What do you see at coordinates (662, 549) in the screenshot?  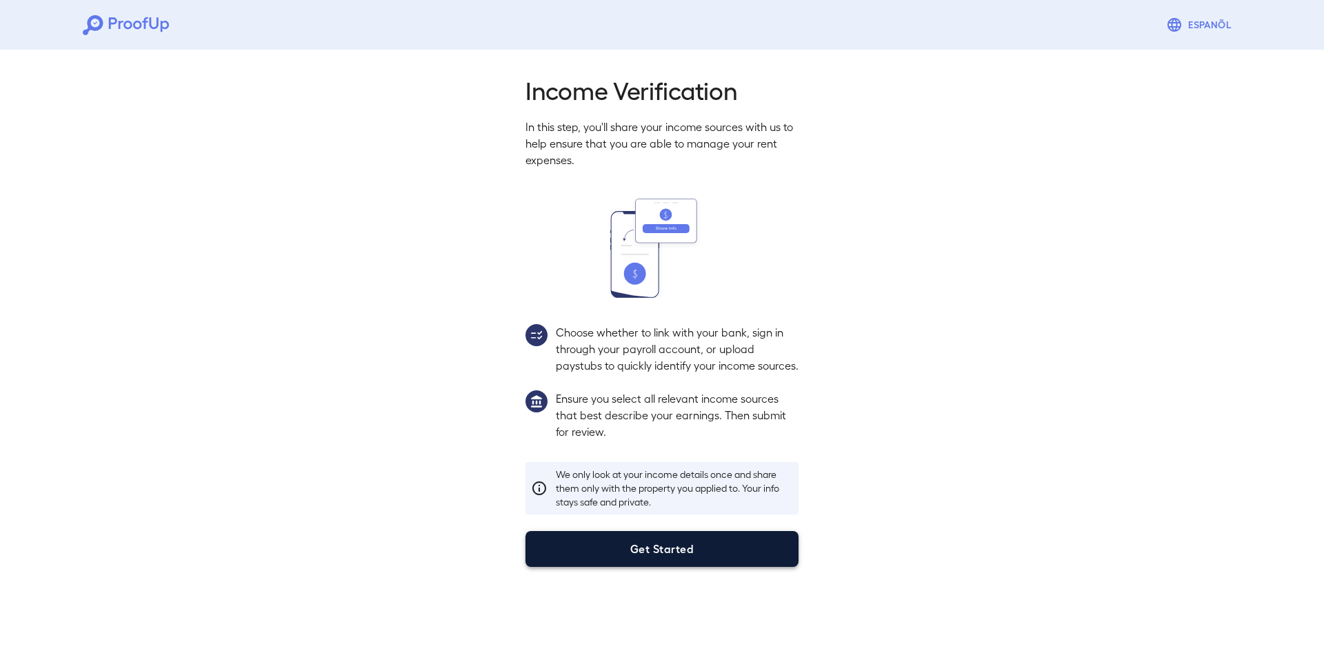 I see `button: Get Started` at bounding box center [662, 549].